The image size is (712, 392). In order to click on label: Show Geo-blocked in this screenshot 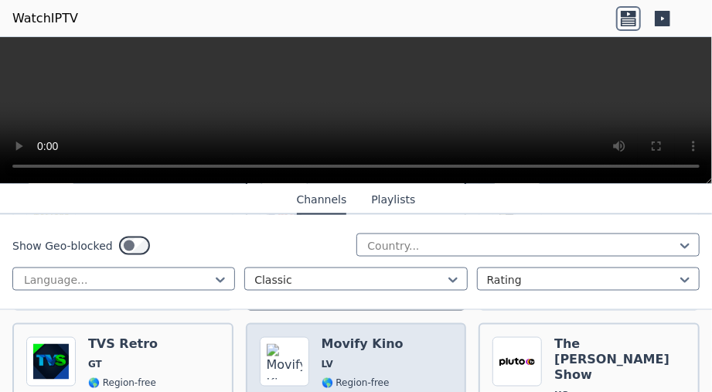, I will do `click(63, 246)`.